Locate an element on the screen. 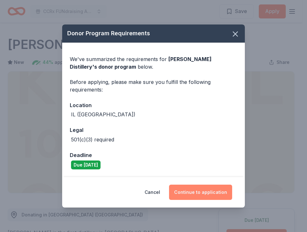 The width and height of the screenshot is (307, 232). div: We've summarized the requirements for below. is located at coordinates (154, 63).